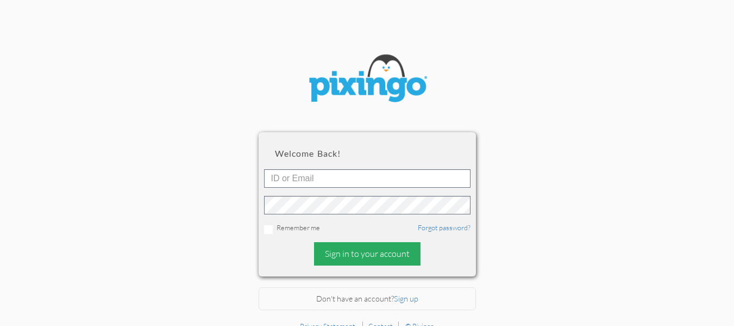 This screenshot has width=734, height=326. I want to click on a: Sign up, so click(406, 298).